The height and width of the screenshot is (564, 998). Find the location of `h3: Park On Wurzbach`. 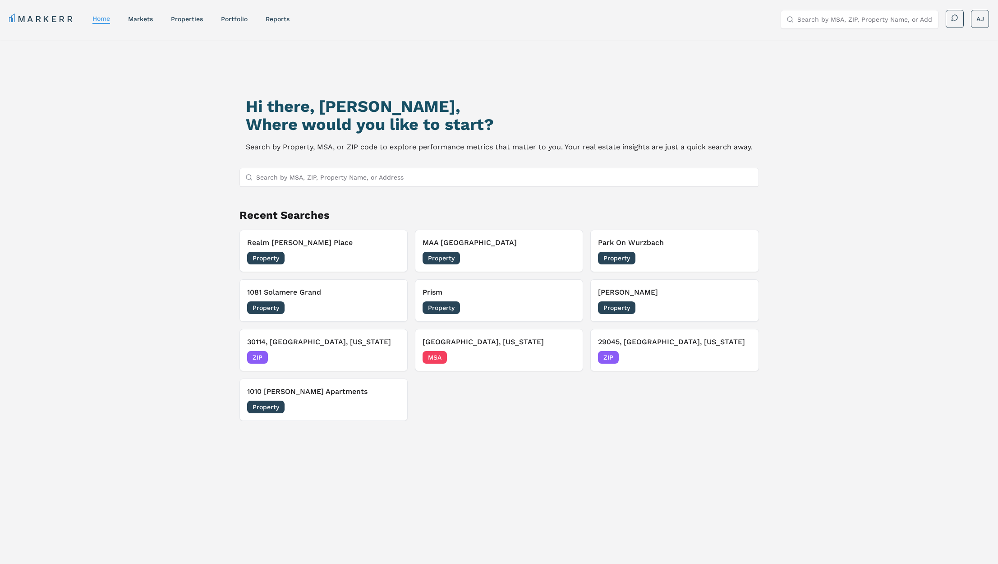

h3: Park On Wurzbach is located at coordinates (674, 243).